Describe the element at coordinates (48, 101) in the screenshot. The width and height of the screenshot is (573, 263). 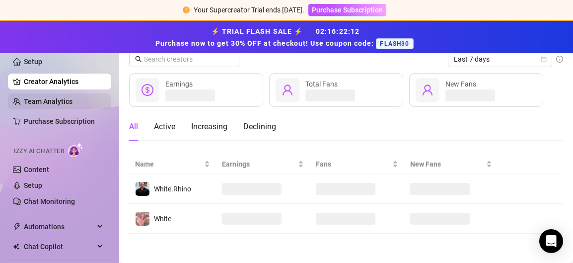
I see `a: Team Analytics` at that location.